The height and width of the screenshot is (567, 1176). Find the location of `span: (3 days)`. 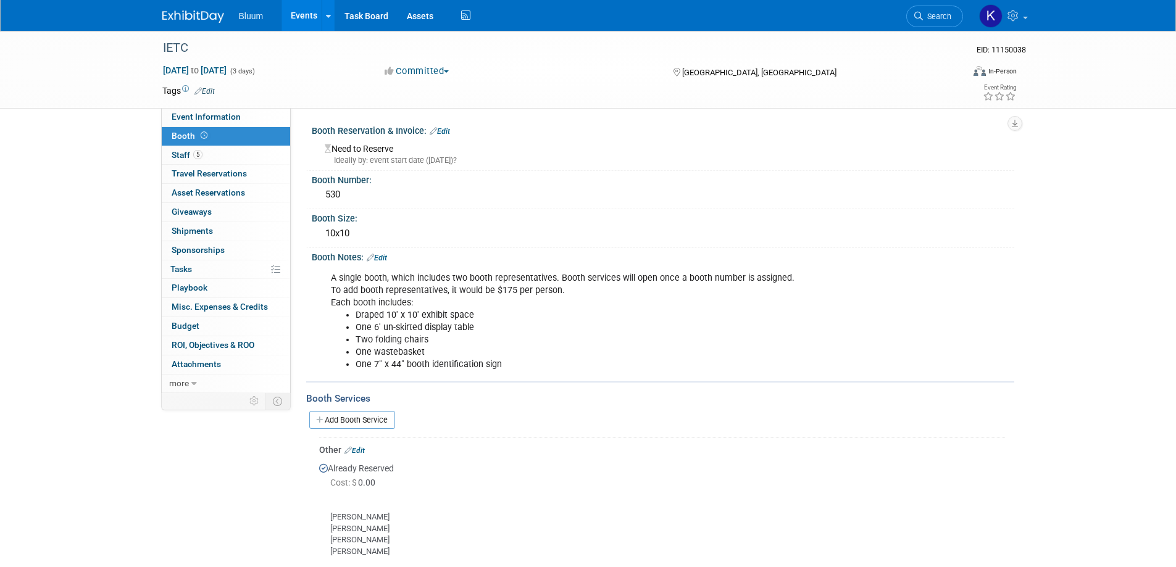

span: (3 days) is located at coordinates (242, 71).